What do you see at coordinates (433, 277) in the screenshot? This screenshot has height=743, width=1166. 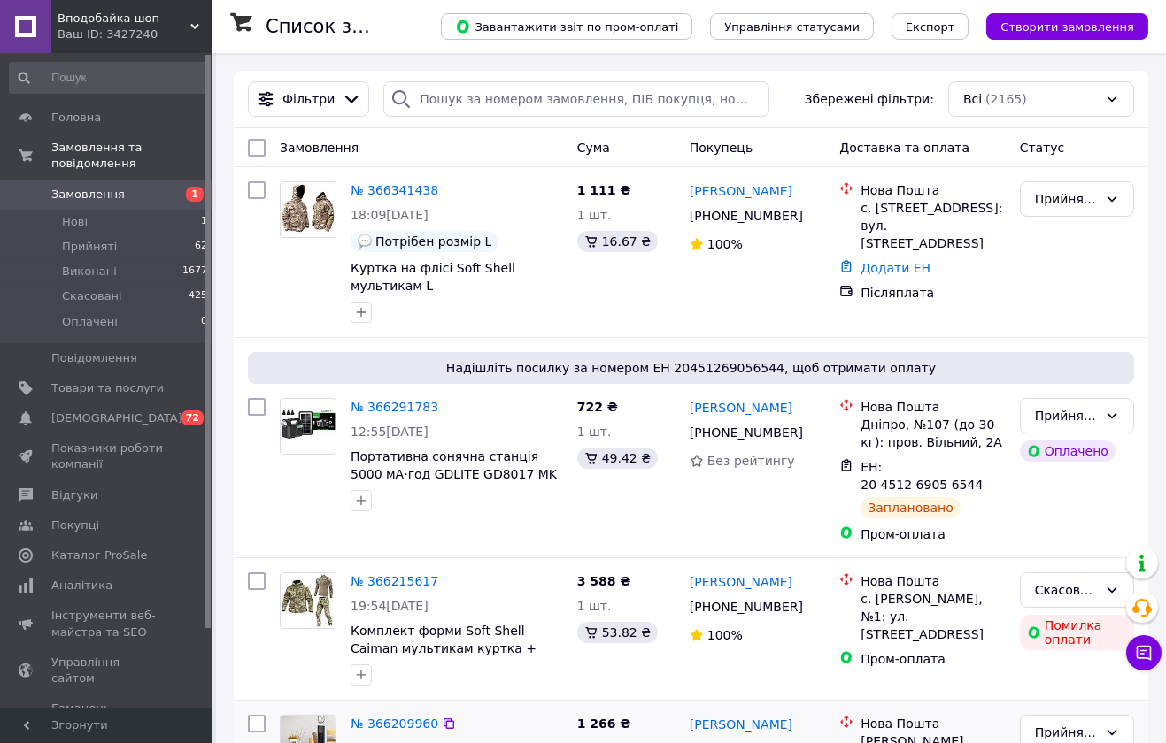 I see `a: Куртка на флісі Soft Shell мультикам L` at bounding box center [433, 277].